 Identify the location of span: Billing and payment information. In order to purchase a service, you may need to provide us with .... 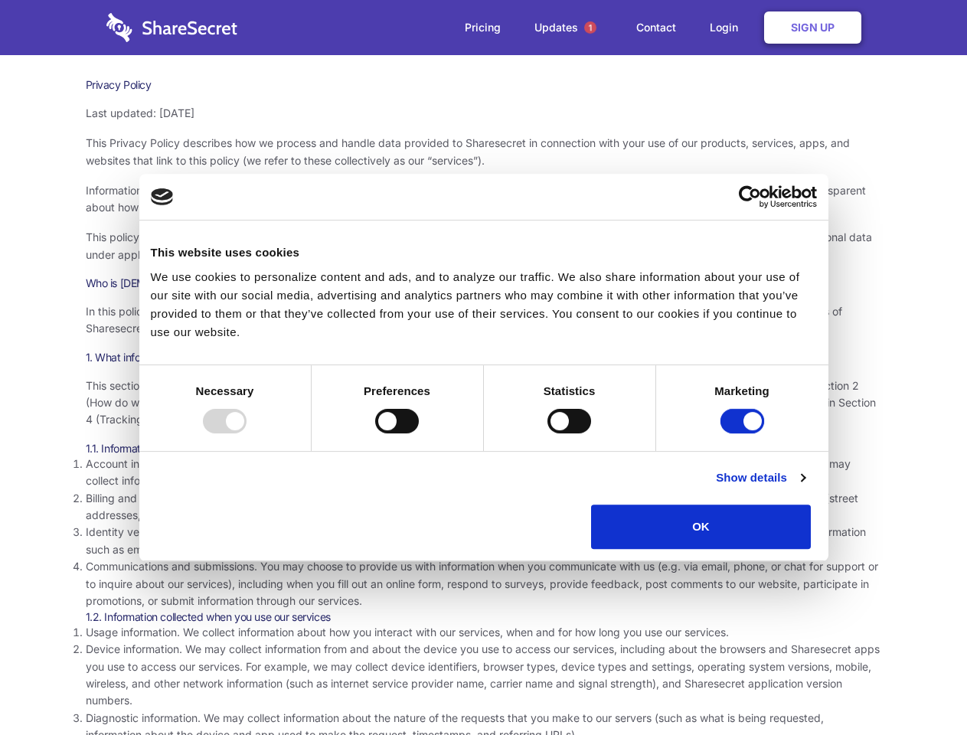
(471, 506).